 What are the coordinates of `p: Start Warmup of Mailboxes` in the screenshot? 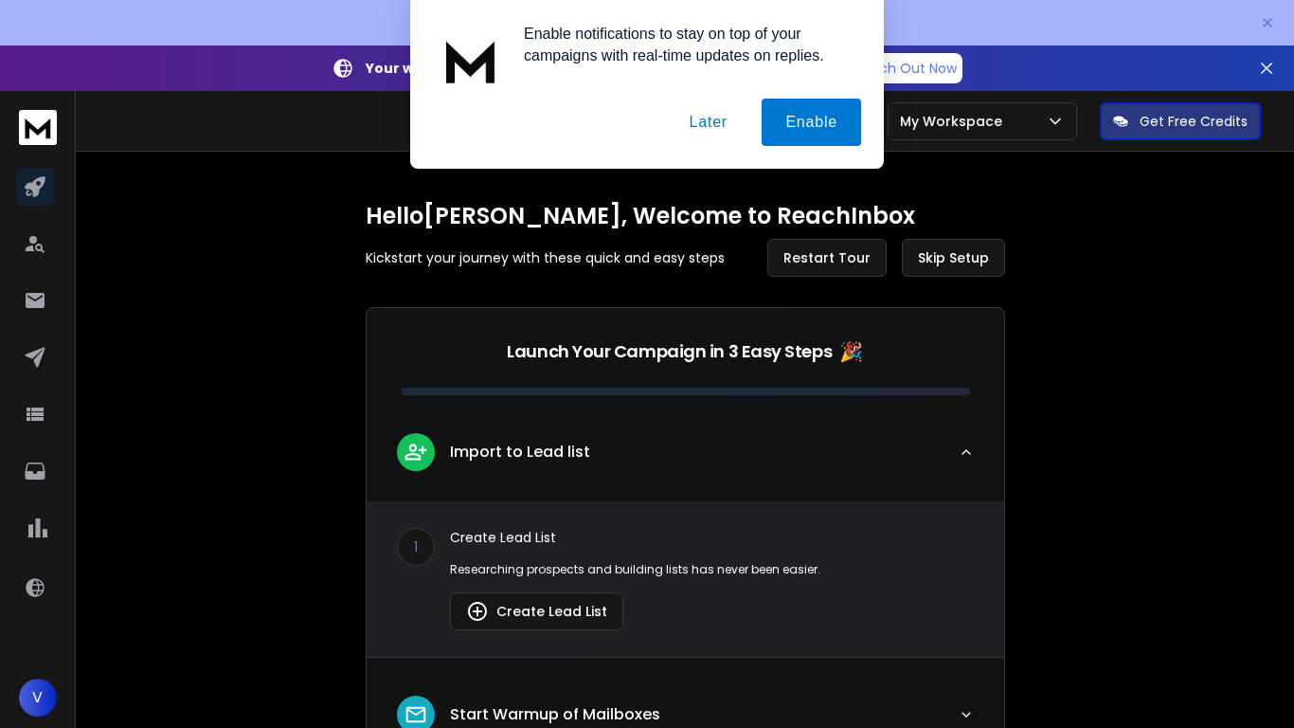 It's located at (555, 714).